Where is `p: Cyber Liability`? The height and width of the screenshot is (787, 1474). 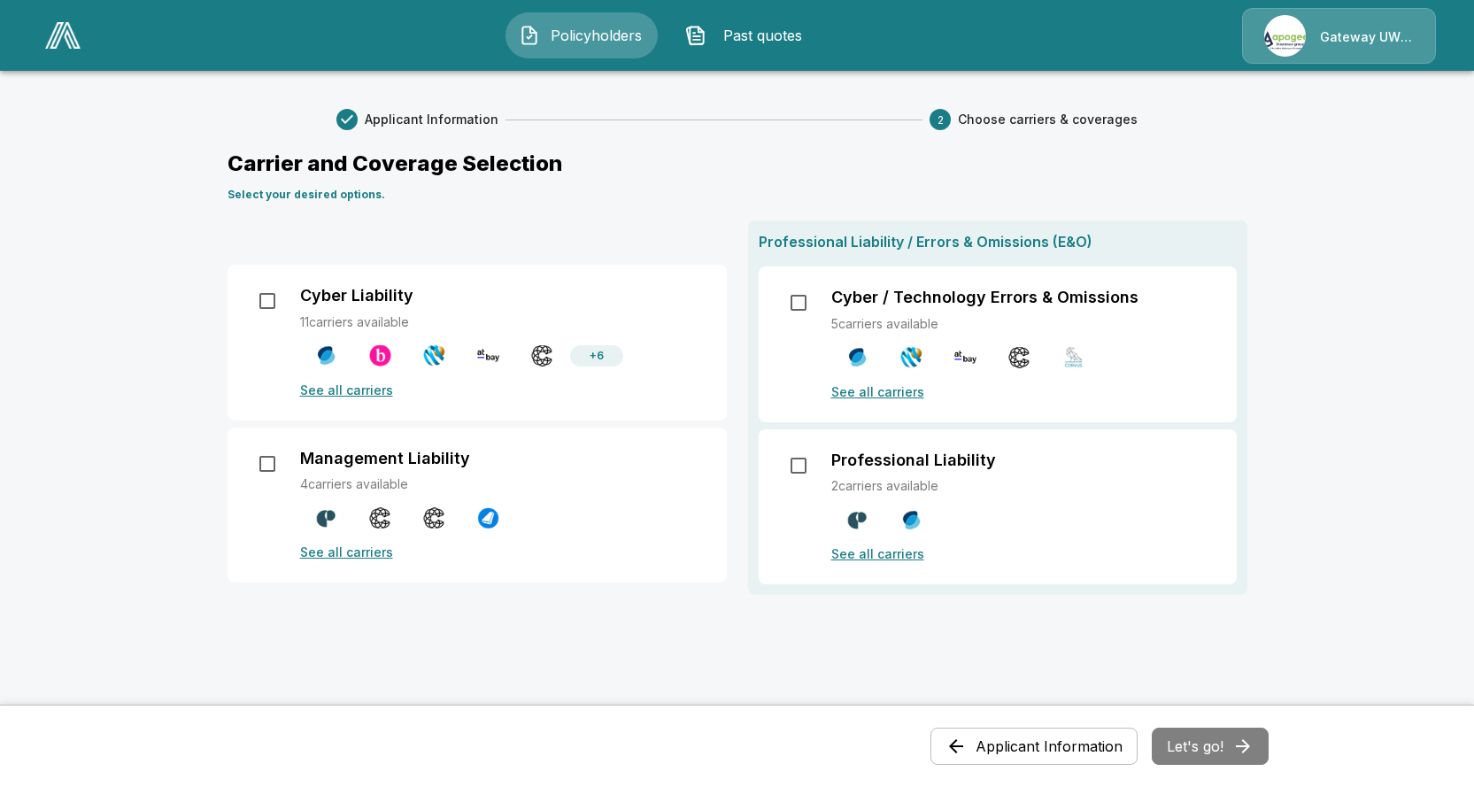
p: Cyber Liability is located at coordinates (357, 296).